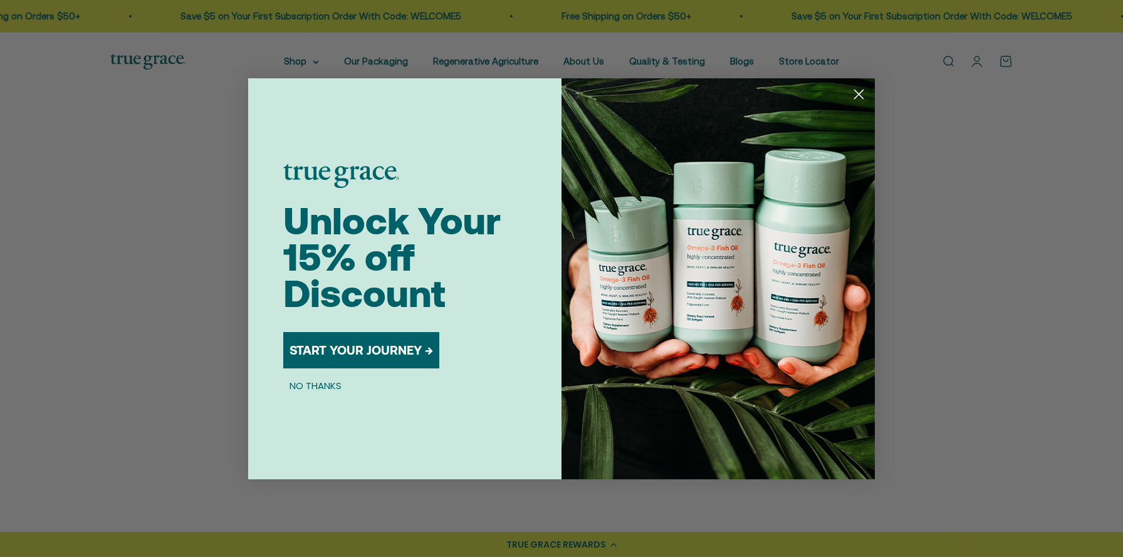 Image resolution: width=1123 pixels, height=557 pixels. What do you see at coordinates (392, 257) in the screenshot?
I see `span: Unlock Your 15% off Discount` at bounding box center [392, 257].